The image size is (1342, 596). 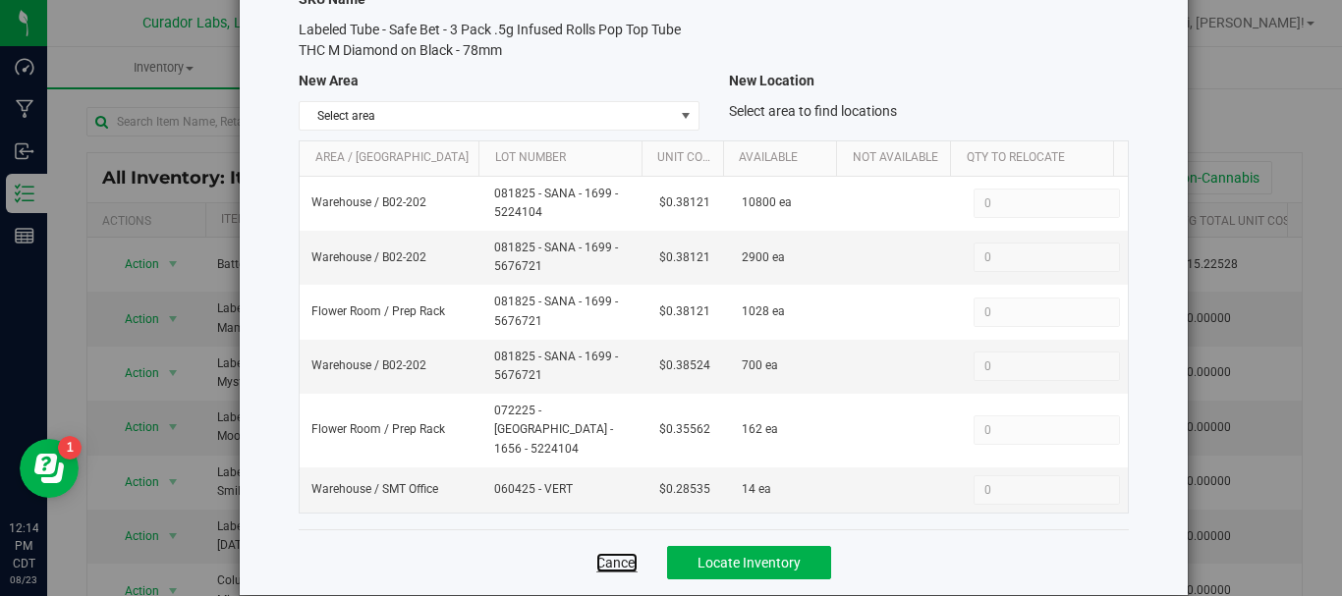 I want to click on a: Qty to Relocate, so click(x=1037, y=158).